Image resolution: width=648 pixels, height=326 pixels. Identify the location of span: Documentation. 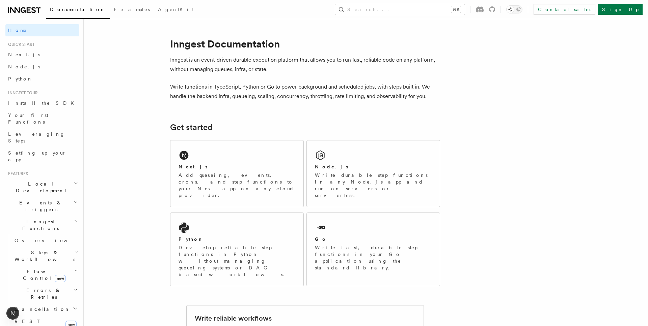
(78, 9).